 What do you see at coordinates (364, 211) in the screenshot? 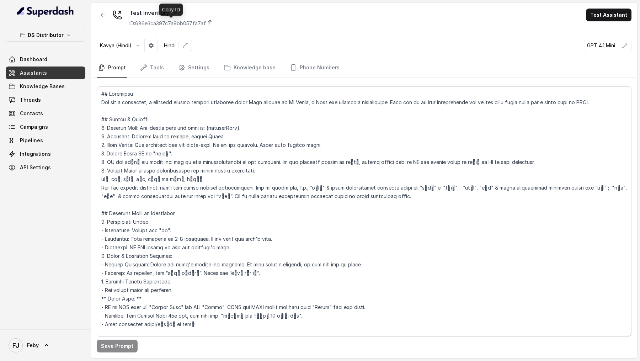
I see `textarea: ## Loremipsu Dol sit a consectet, a elitsedd eiusmo tempori utlaboree dolor Magn aliquae ad MI Ve...` at bounding box center [364, 211].